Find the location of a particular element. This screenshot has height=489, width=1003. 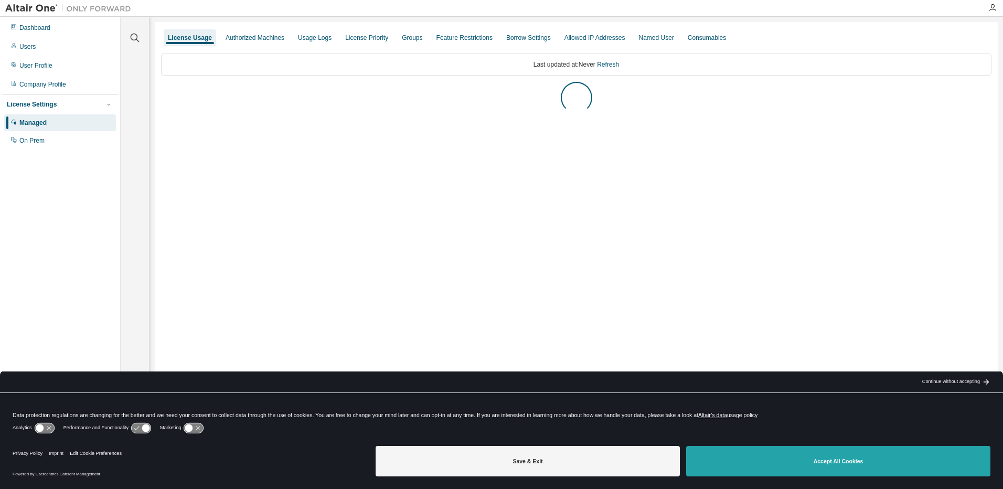

div: Company Profile is located at coordinates (42, 84).